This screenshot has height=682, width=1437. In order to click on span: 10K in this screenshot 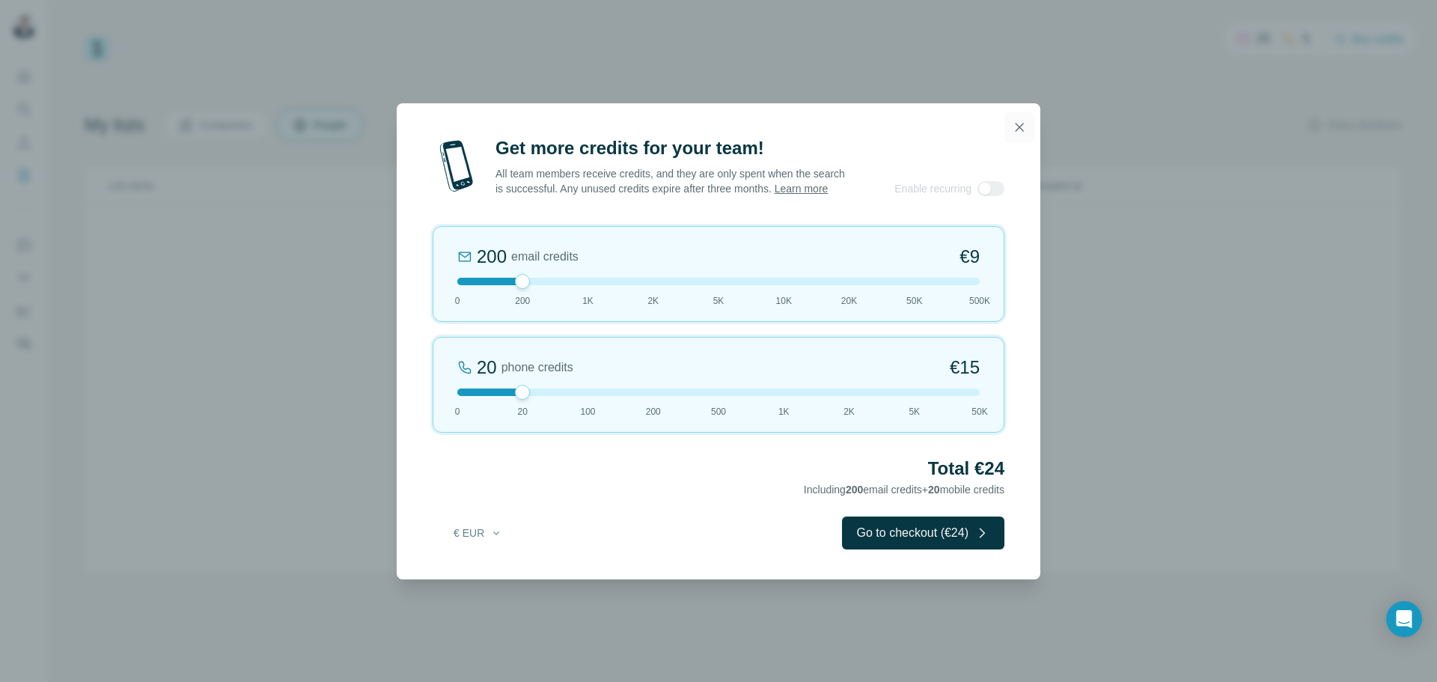, I will do `click(784, 301)`.